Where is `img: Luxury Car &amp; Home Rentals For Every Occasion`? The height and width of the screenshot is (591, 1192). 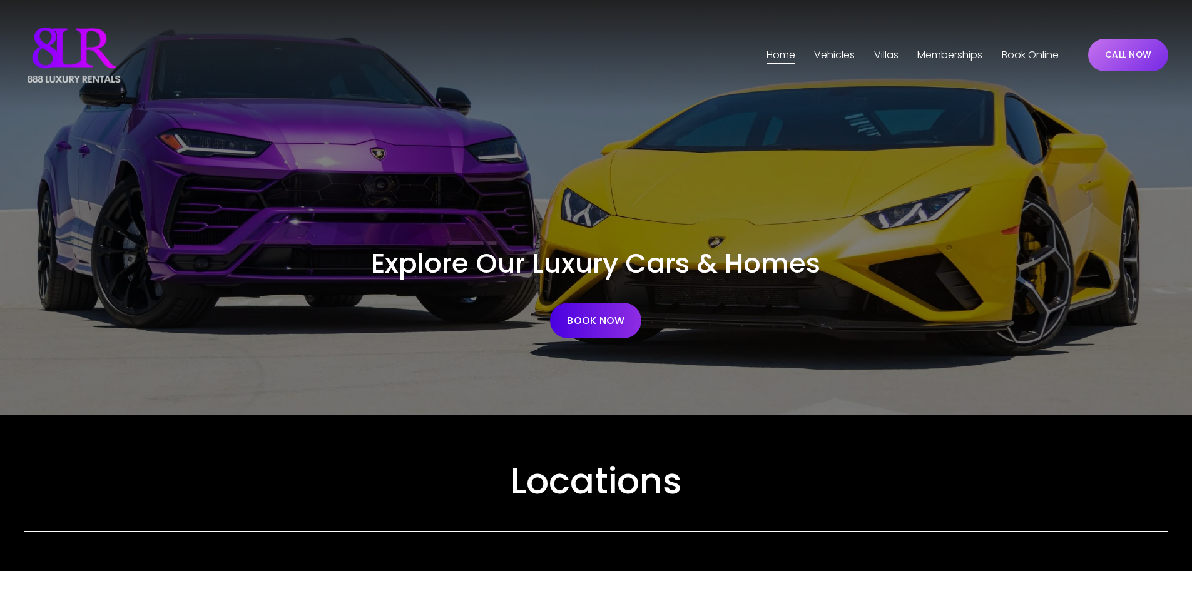 img: Luxury Car &amp; Home Rentals For Every Occasion is located at coordinates (74, 55).